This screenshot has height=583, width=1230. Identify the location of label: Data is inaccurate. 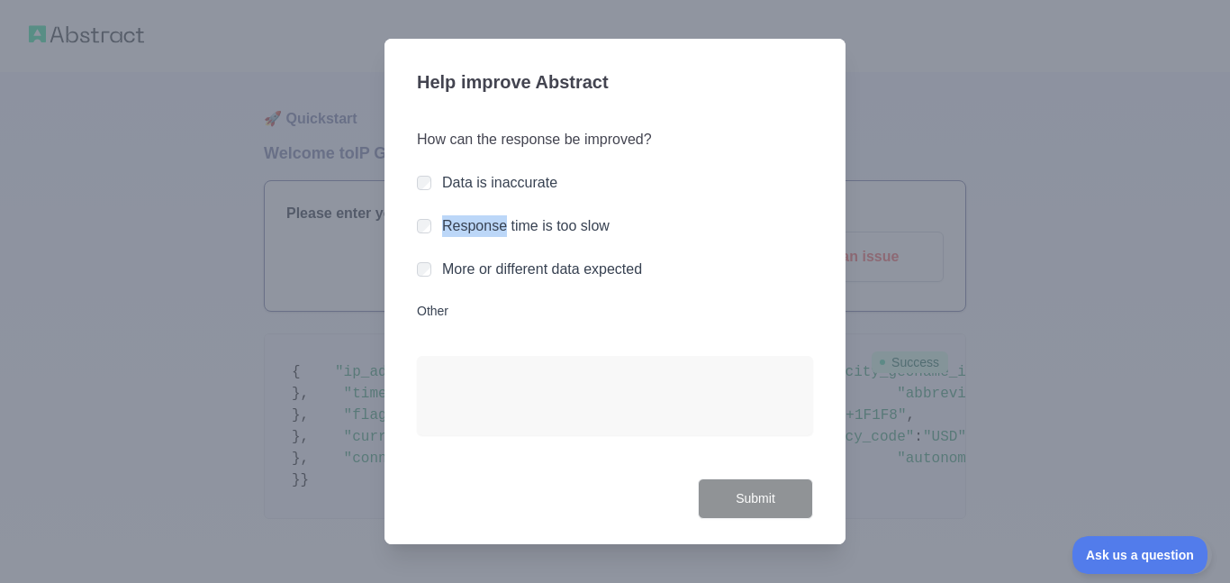
(500, 182).